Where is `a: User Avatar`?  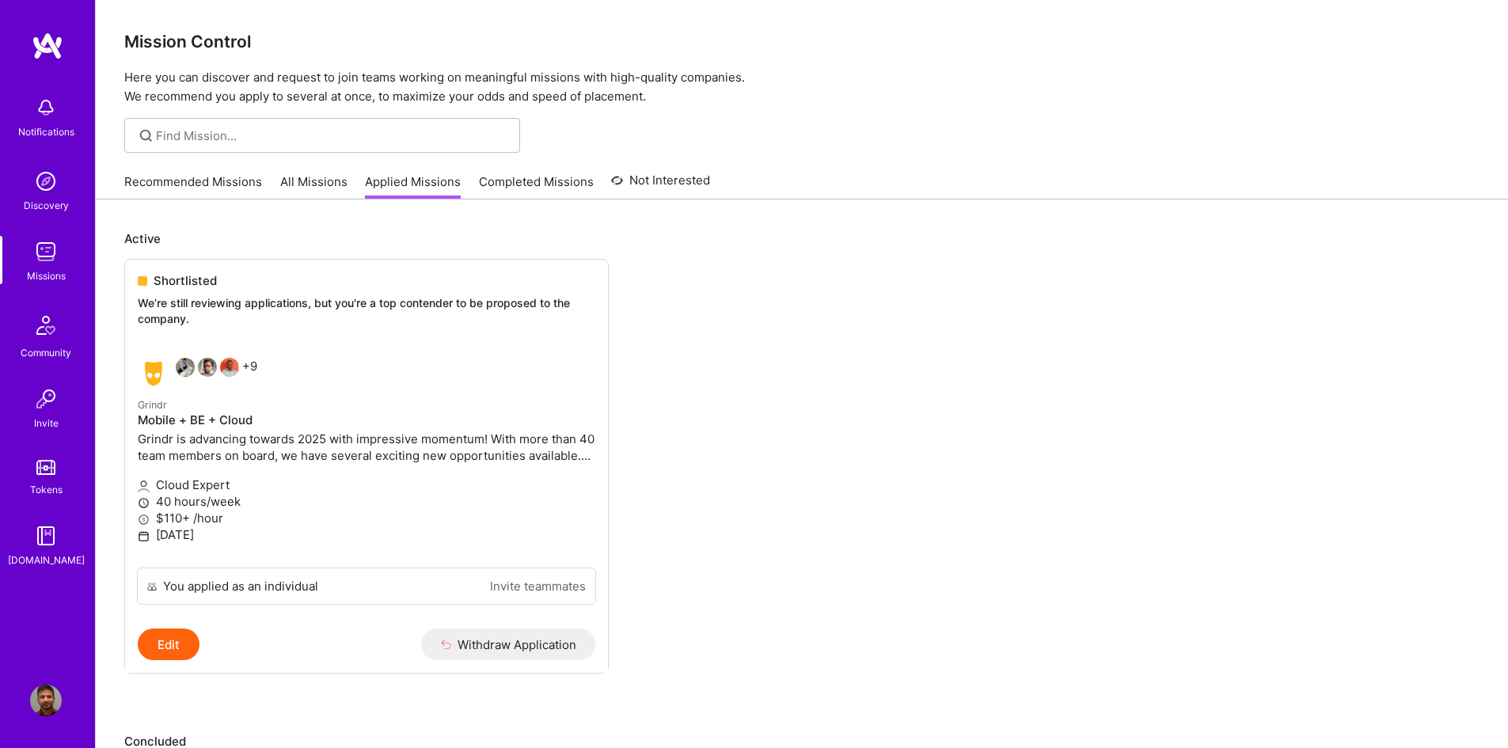
a: User Avatar is located at coordinates (46, 701).